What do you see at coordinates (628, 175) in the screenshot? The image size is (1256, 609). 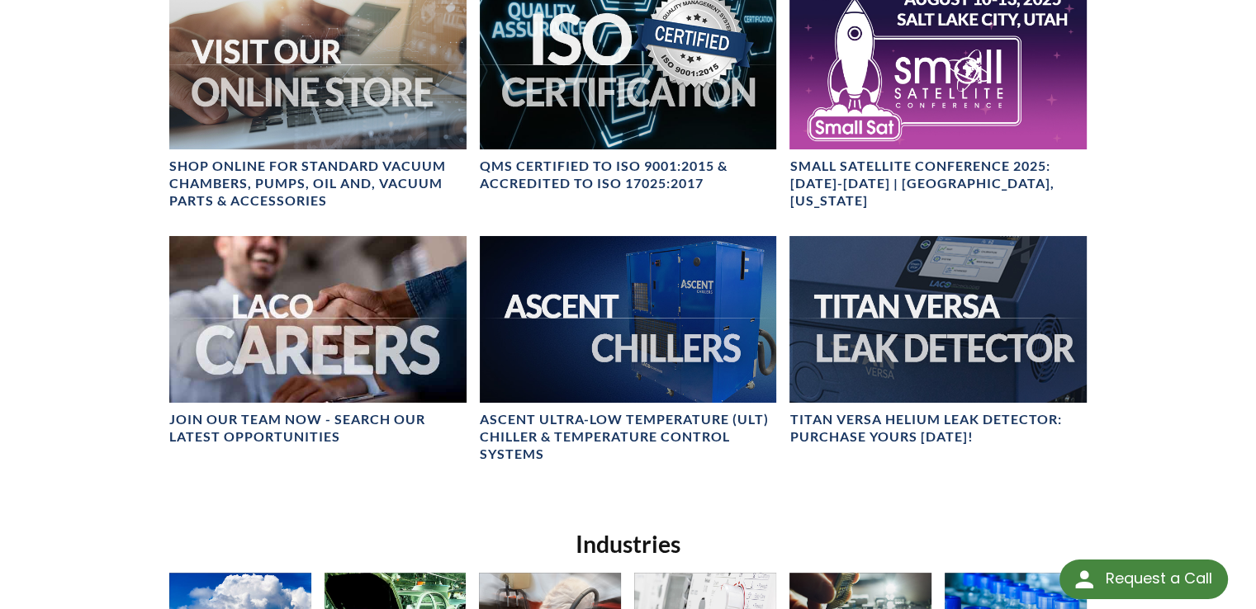 I see `h4: QMS CERTIFIED to ISO 9001:2015 & Accredited to ISO 17025:2017` at bounding box center [628, 175].